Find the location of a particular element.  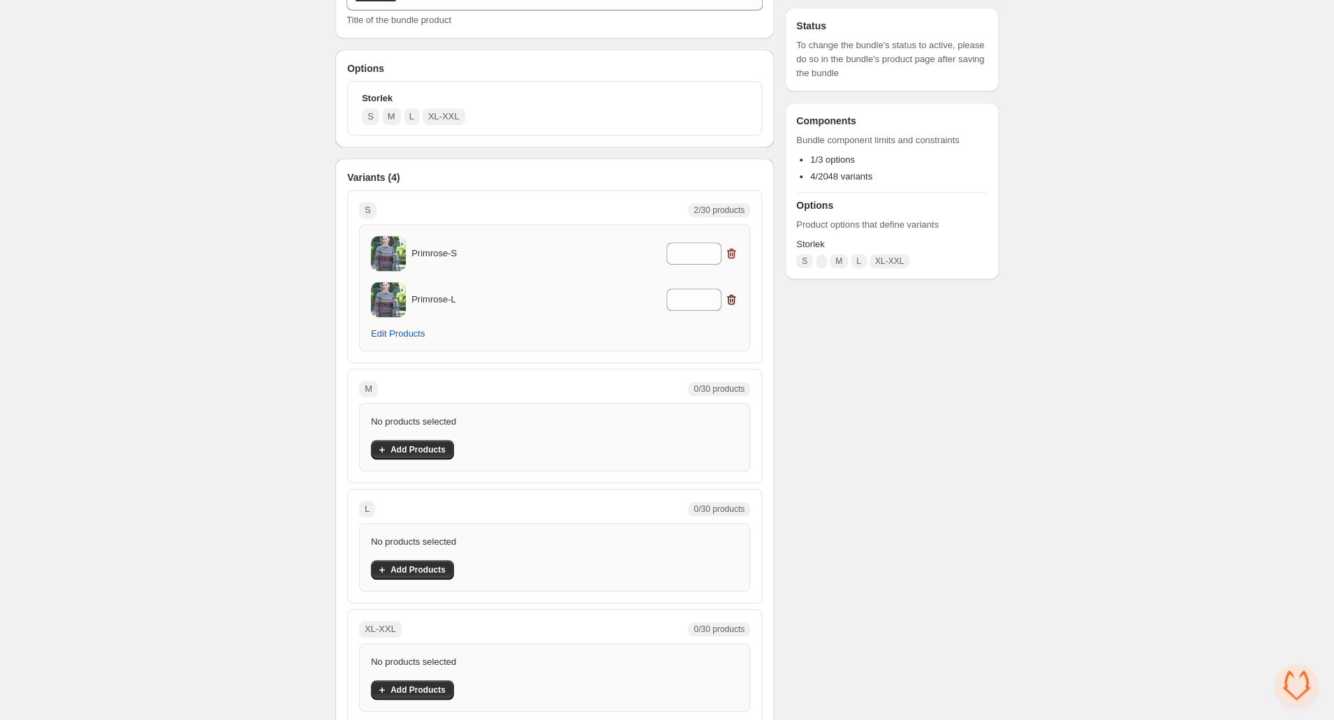

span: Bundle component limits and constraints is located at coordinates (892, 140).